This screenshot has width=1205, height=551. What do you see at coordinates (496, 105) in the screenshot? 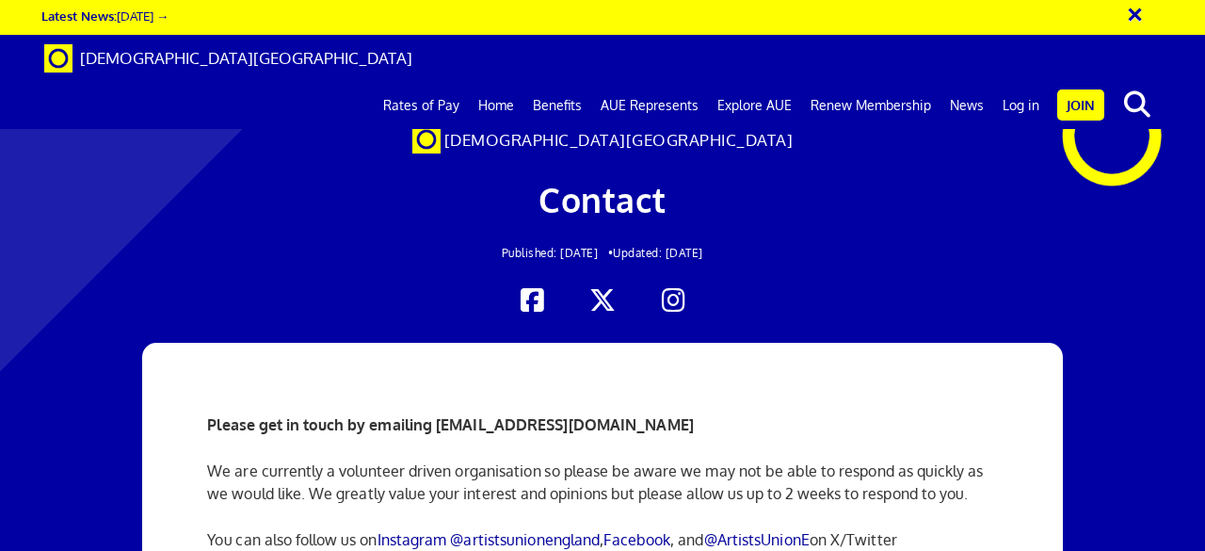
I see `a: Home` at bounding box center [496, 105].